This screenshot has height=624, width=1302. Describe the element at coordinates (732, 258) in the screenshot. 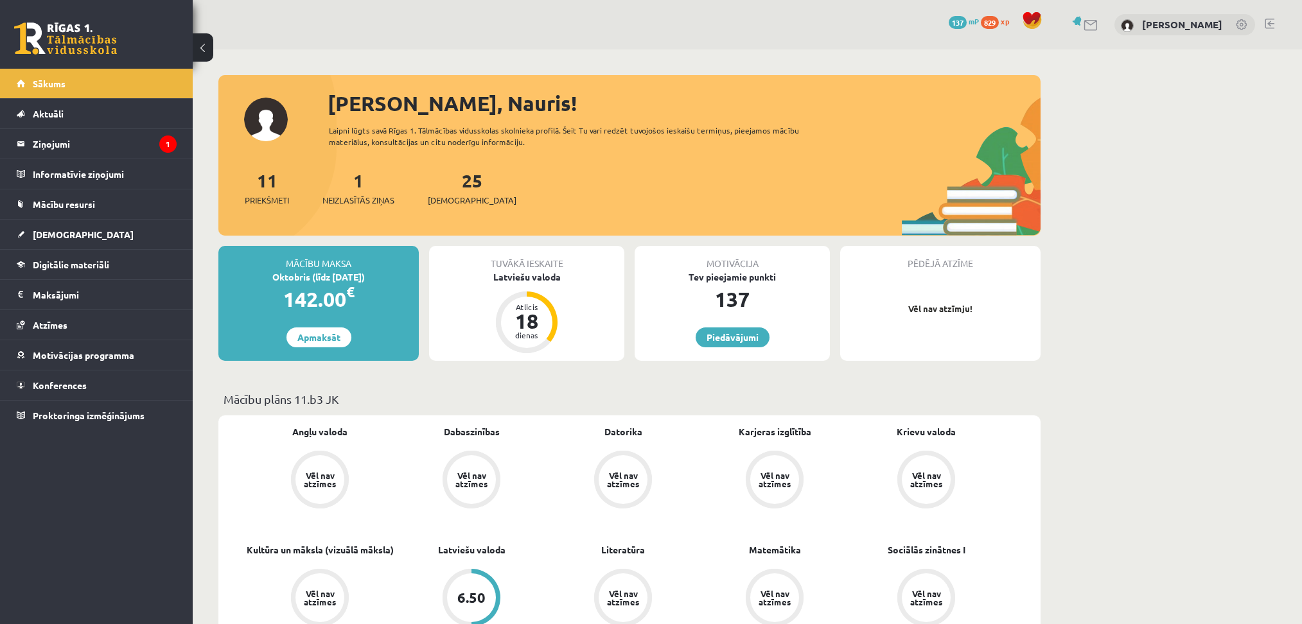

I see `div: Motivācija` at that location.